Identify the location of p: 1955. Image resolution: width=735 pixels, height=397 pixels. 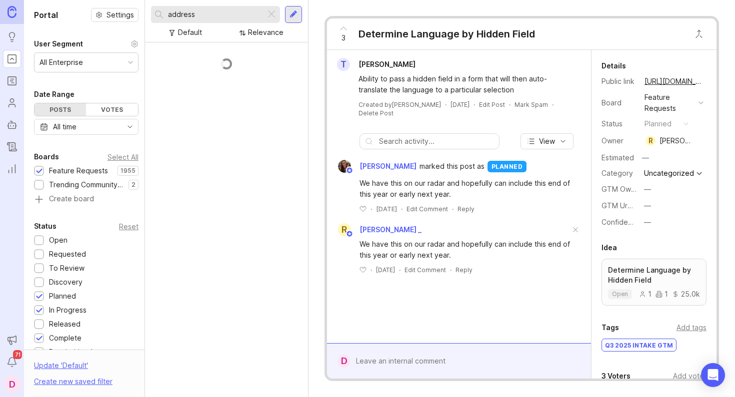
(128, 171).